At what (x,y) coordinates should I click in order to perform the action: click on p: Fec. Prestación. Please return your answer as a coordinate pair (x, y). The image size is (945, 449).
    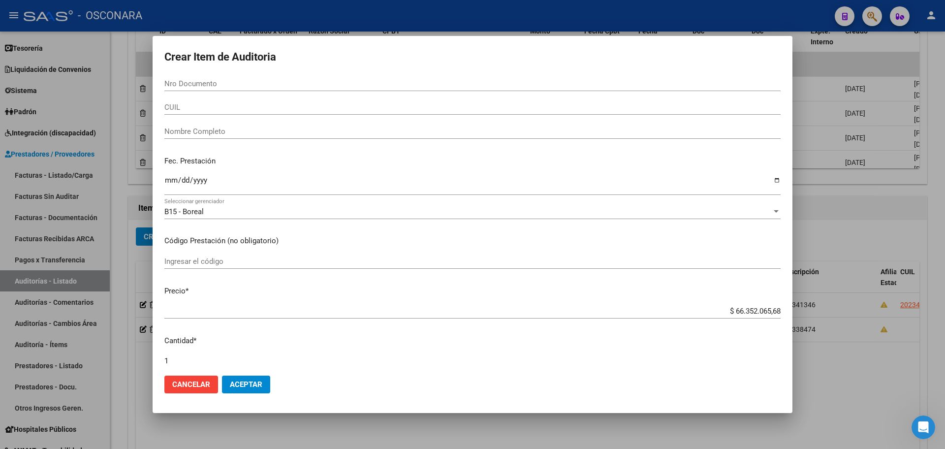
    Looking at the image, I should click on (472, 161).